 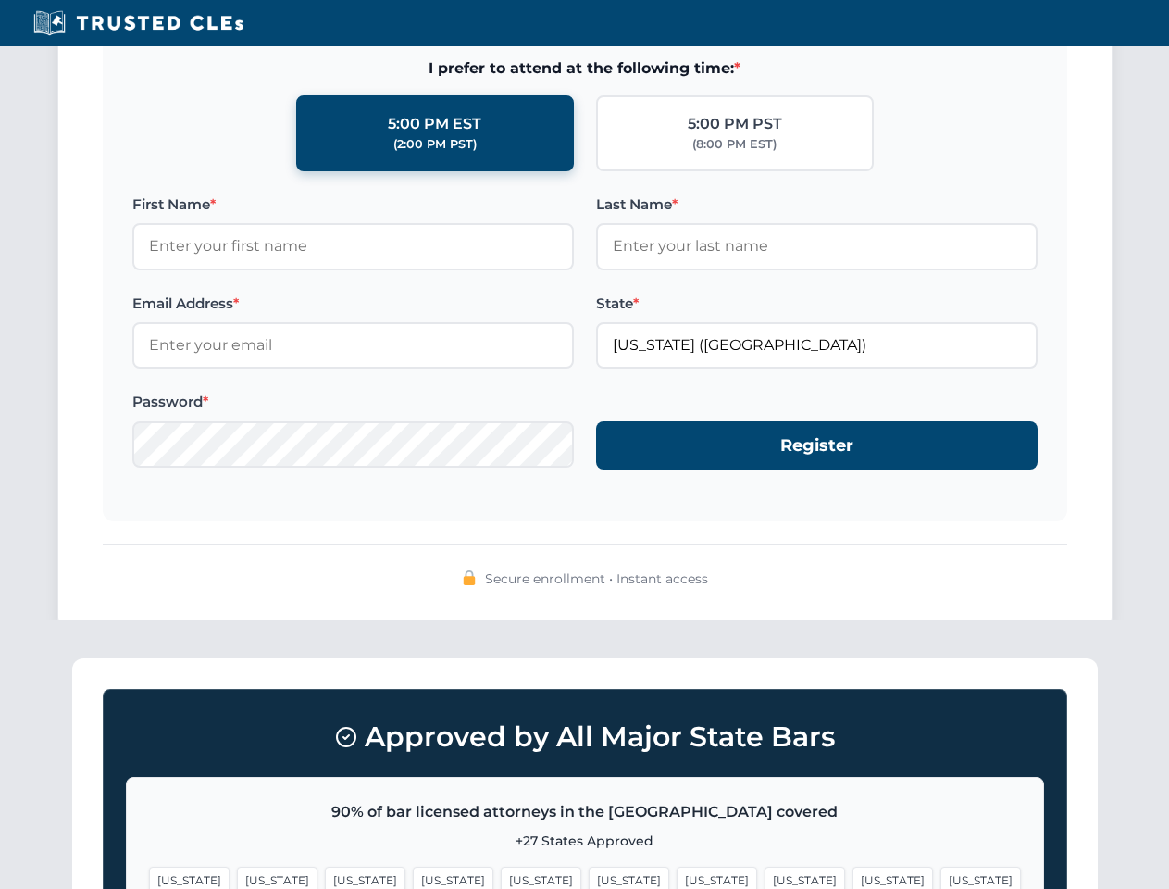 I want to click on button: Register, so click(x=817, y=445).